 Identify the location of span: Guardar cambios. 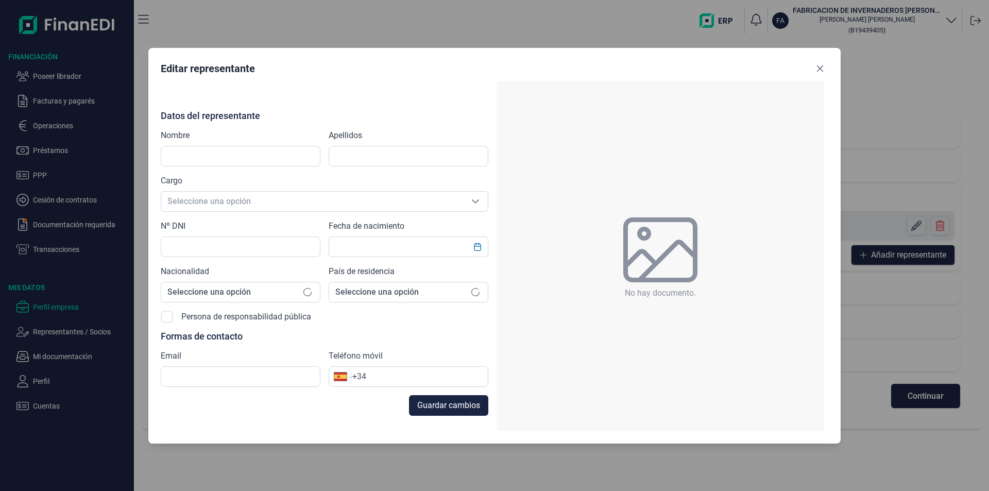
(449, 405).